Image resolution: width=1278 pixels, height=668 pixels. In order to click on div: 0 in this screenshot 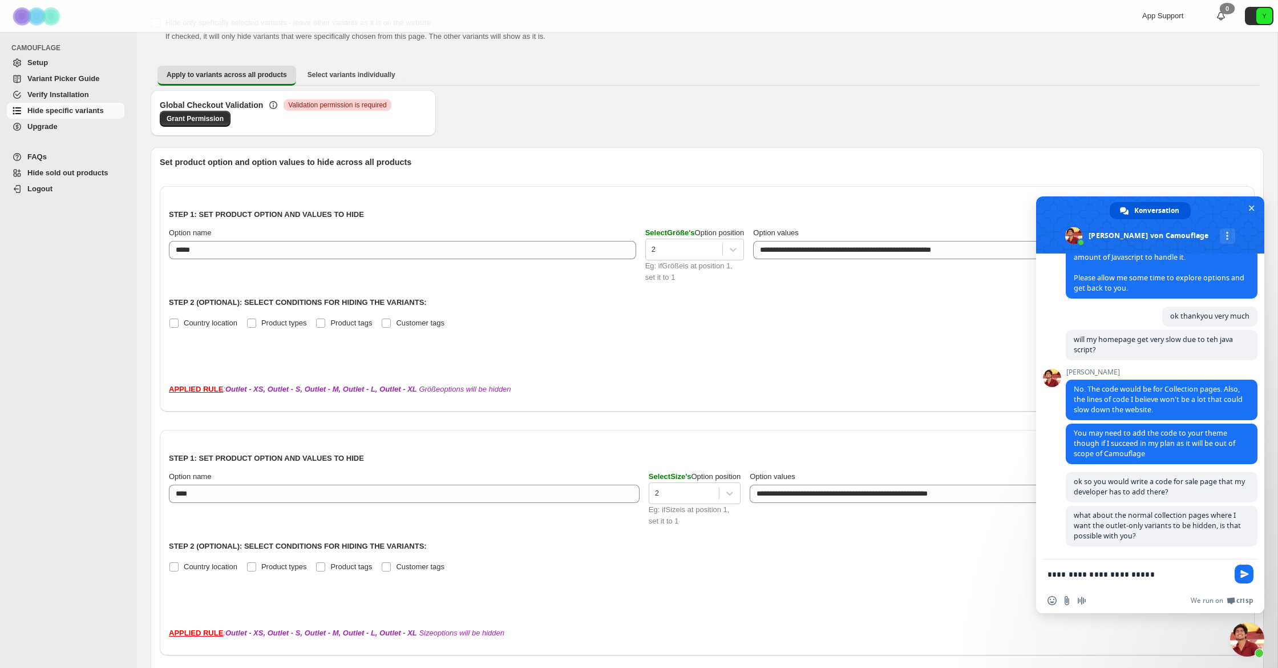, I will do `click(1227, 9)`.